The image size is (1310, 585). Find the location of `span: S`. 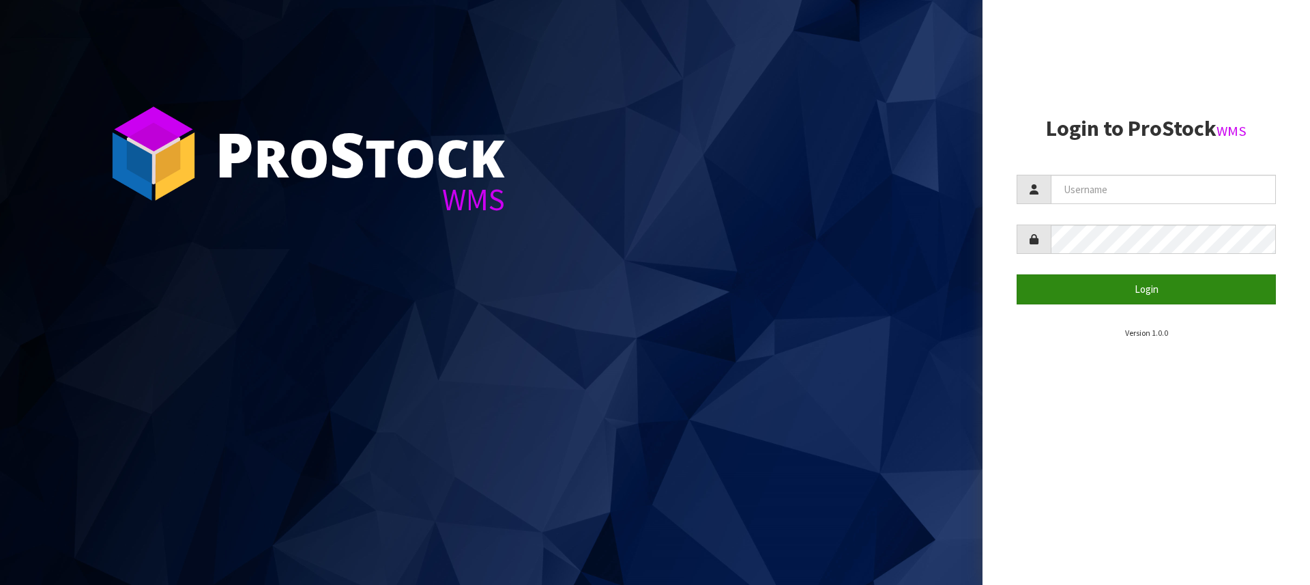

span: S is located at coordinates (347, 153).